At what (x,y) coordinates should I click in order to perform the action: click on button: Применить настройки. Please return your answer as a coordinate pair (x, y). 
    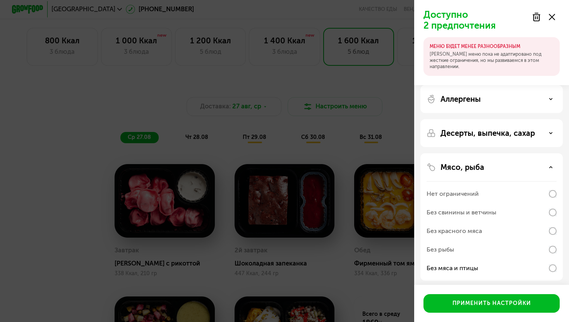
    Looking at the image, I should click on (492, 303).